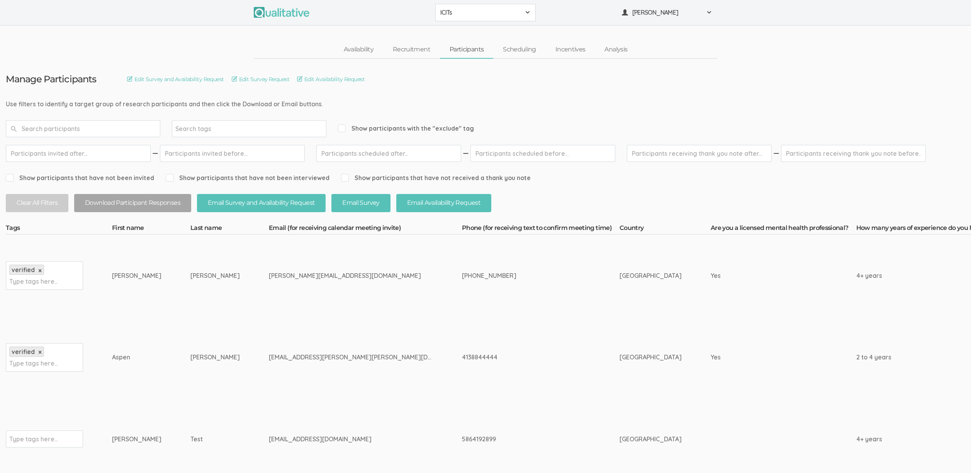 The image size is (971, 473). I want to click on span: ICITs, so click(480, 12).